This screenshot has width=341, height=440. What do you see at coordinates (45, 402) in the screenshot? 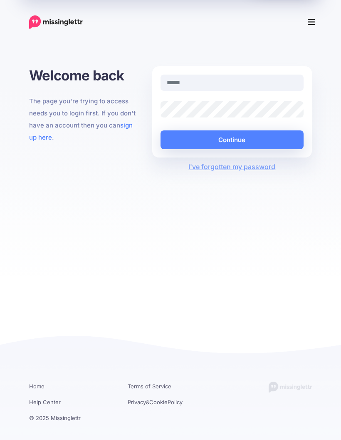
I see `a: Help Center` at bounding box center [45, 402].